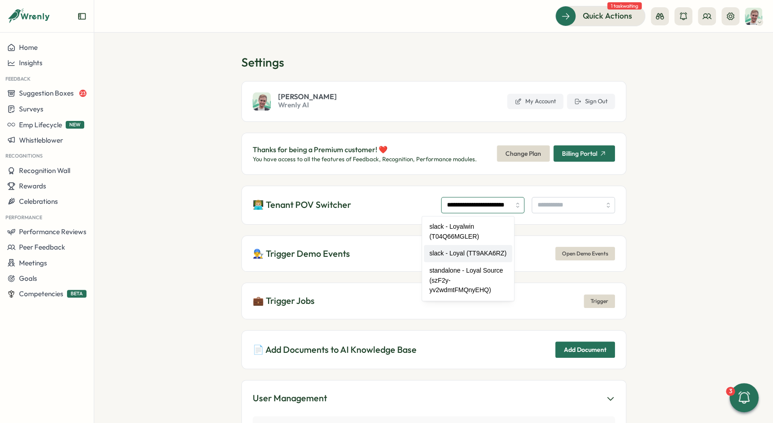 Image resolution: width=773 pixels, height=423 pixels. What do you see at coordinates (607, 16) in the screenshot?
I see `span: Quick Actions` at bounding box center [607, 16].